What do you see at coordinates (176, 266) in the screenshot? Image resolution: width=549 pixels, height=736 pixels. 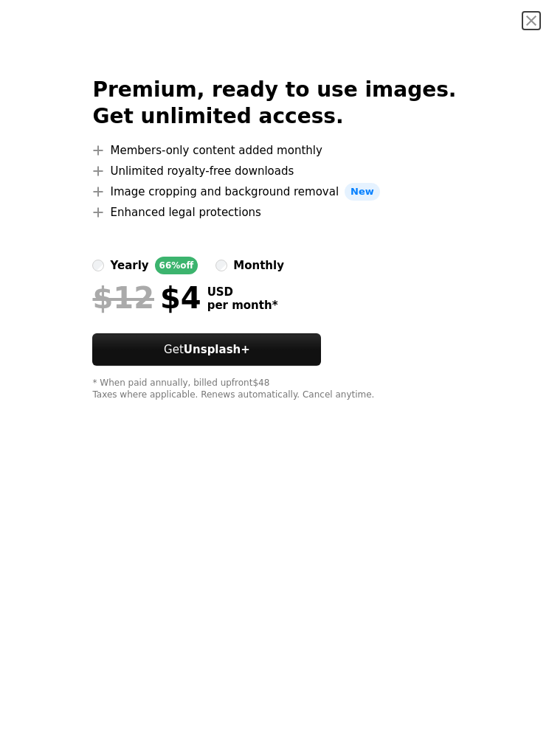 I see `div: 66% off` at bounding box center [176, 266].